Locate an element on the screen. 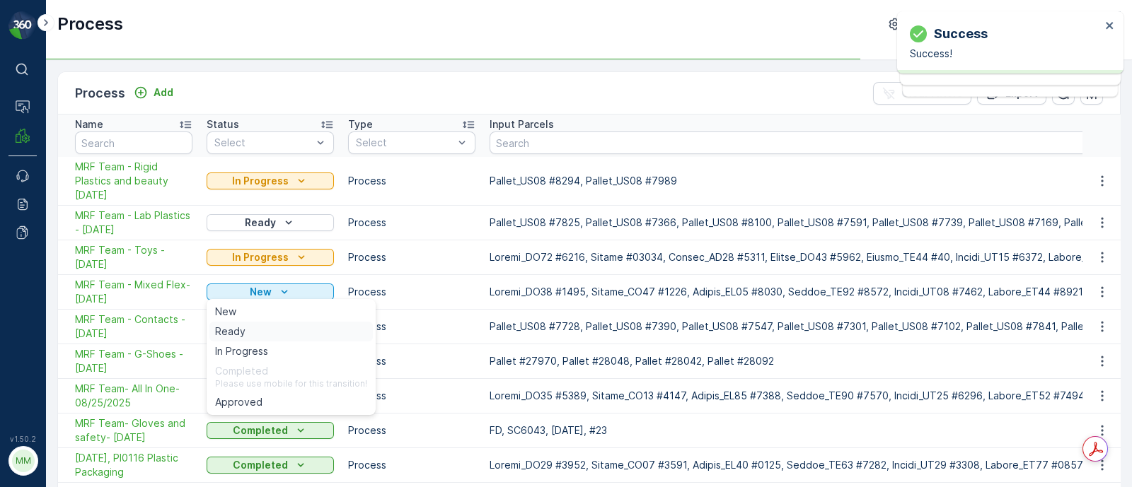 This screenshot has width=1132, height=487. p: Clear Filters is located at coordinates (931, 93).